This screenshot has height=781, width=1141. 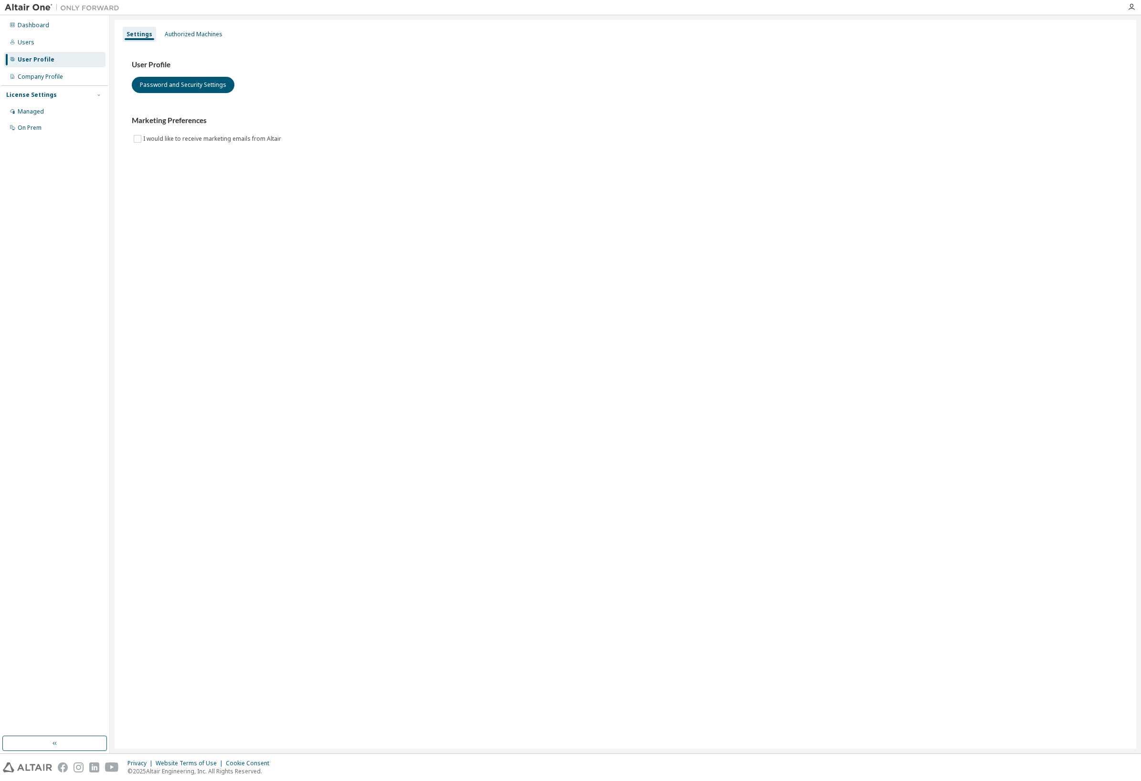 I want to click on div: Managed, so click(x=31, y=112).